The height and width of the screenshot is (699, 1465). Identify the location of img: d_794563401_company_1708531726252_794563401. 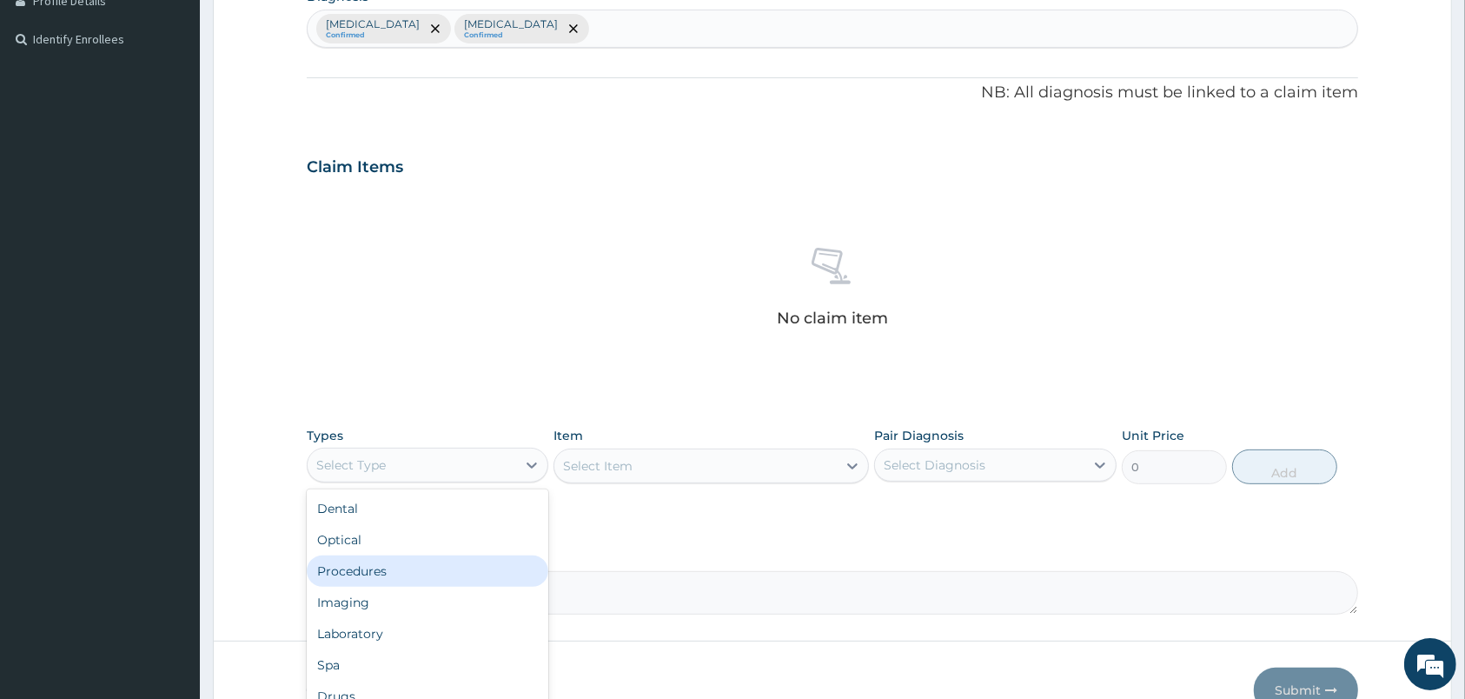
(51, 109).